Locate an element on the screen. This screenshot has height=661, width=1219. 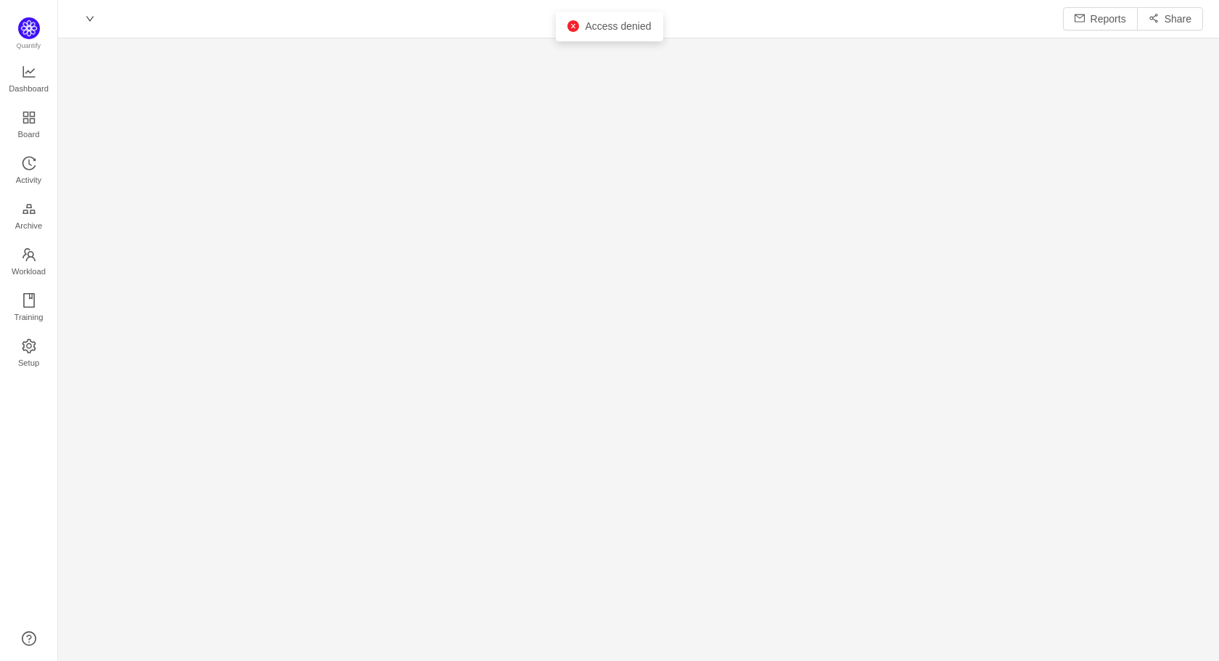
img: Quantify is located at coordinates (29, 28).